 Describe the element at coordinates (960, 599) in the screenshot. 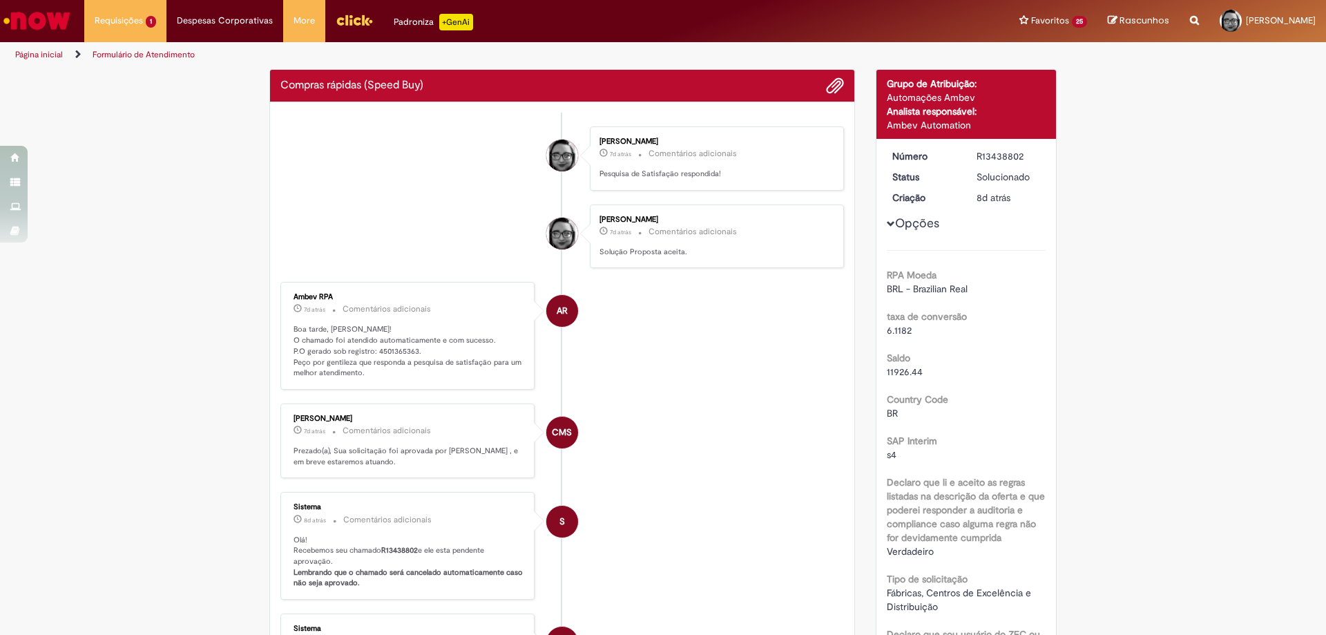

I see `span: Fábricas, Centros de Excelência e Distribuição` at that location.